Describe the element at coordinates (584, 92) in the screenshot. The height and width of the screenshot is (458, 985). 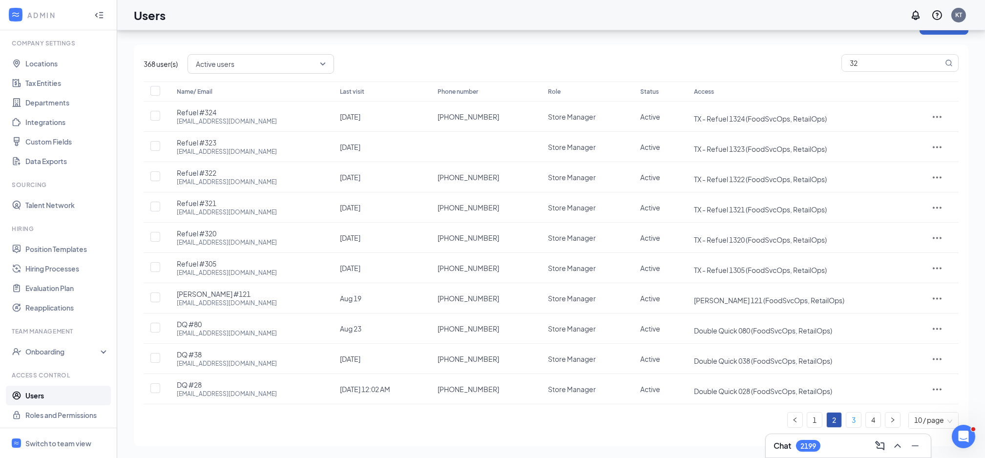
I see `div: Role` at that location.